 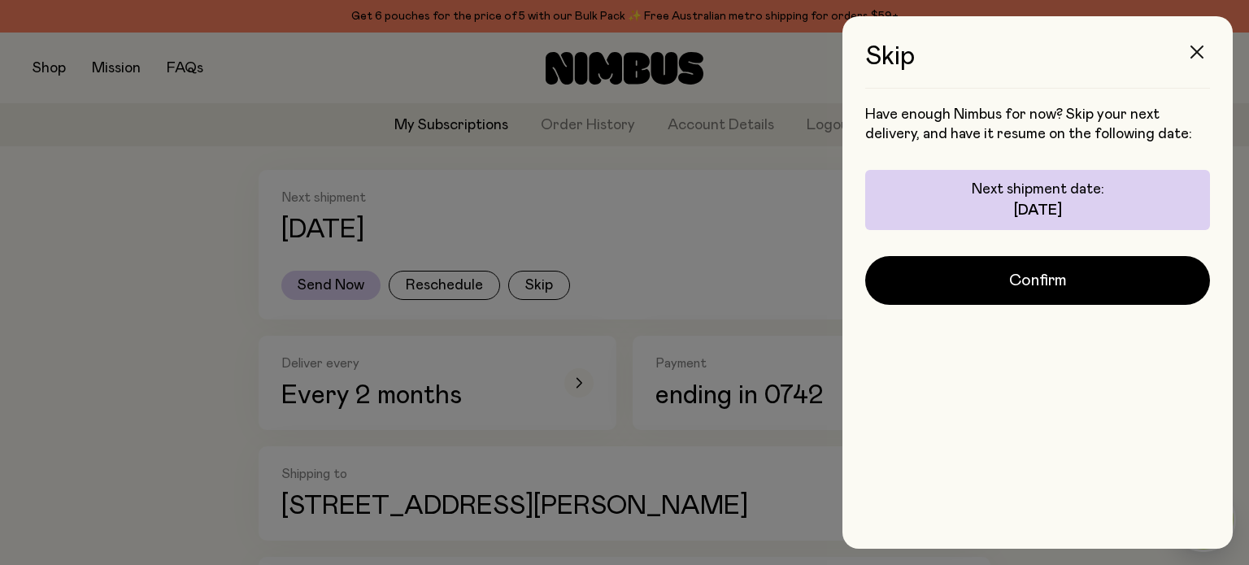 What do you see at coordinates (1038, 124) in the screenshot?
I see `p: Have enough Nimbus for now? Skip your next delivery, and have it resume on the following date:` at bounding box center [1038, 124].